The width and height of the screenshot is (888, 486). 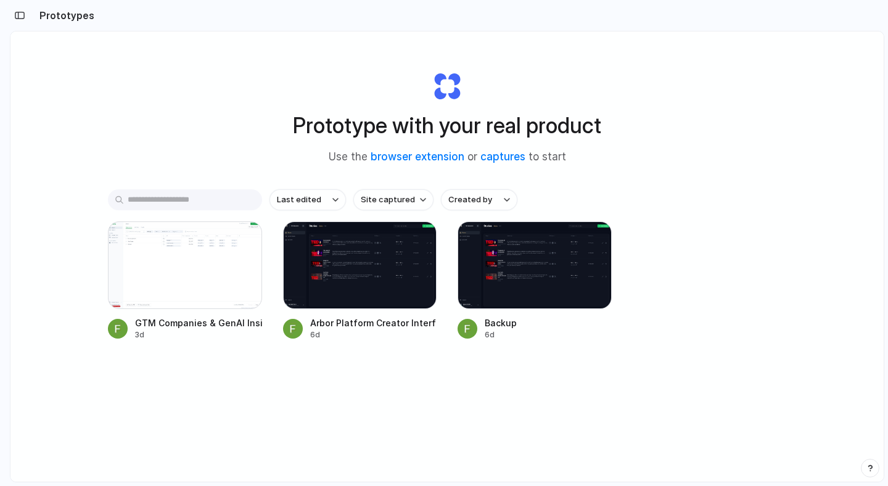 What do you see at coordinates (501, 323) in the screenshot?
I see `div: Backup` at bounding box center [501, 323].